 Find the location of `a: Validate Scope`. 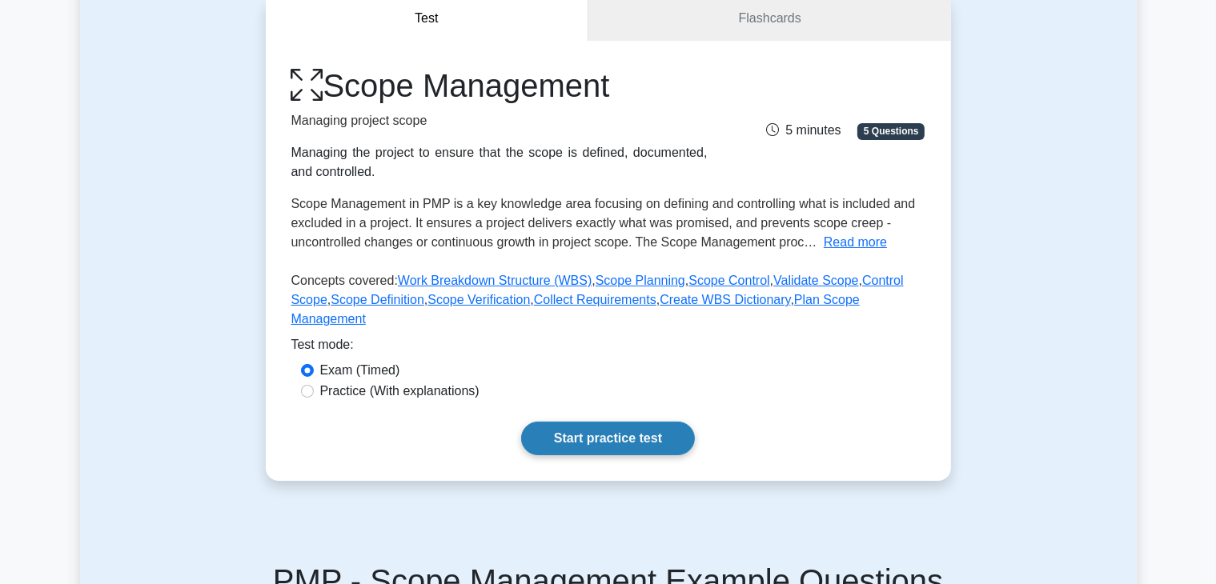

a: Validate Scope is located at coordinates (816, 280).